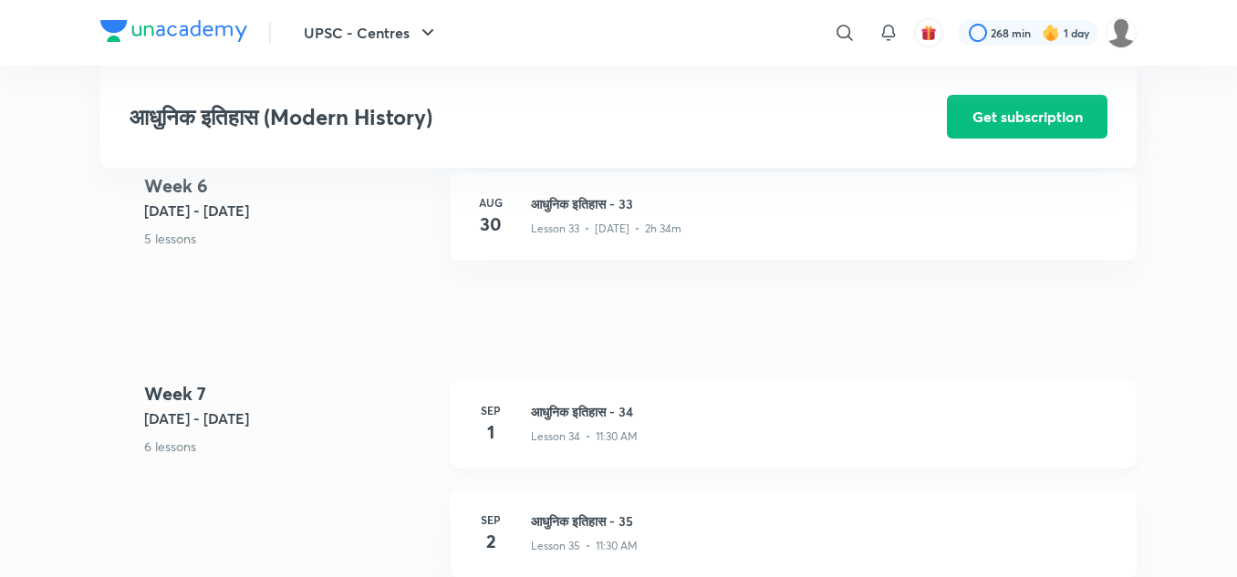 Image resolution: width=1237 pixels, height=577 pixels. What do you see at coordinates (1027, 117) in the screenshot?
I see `button: Get subscription` at bounding box center [1027, 117].